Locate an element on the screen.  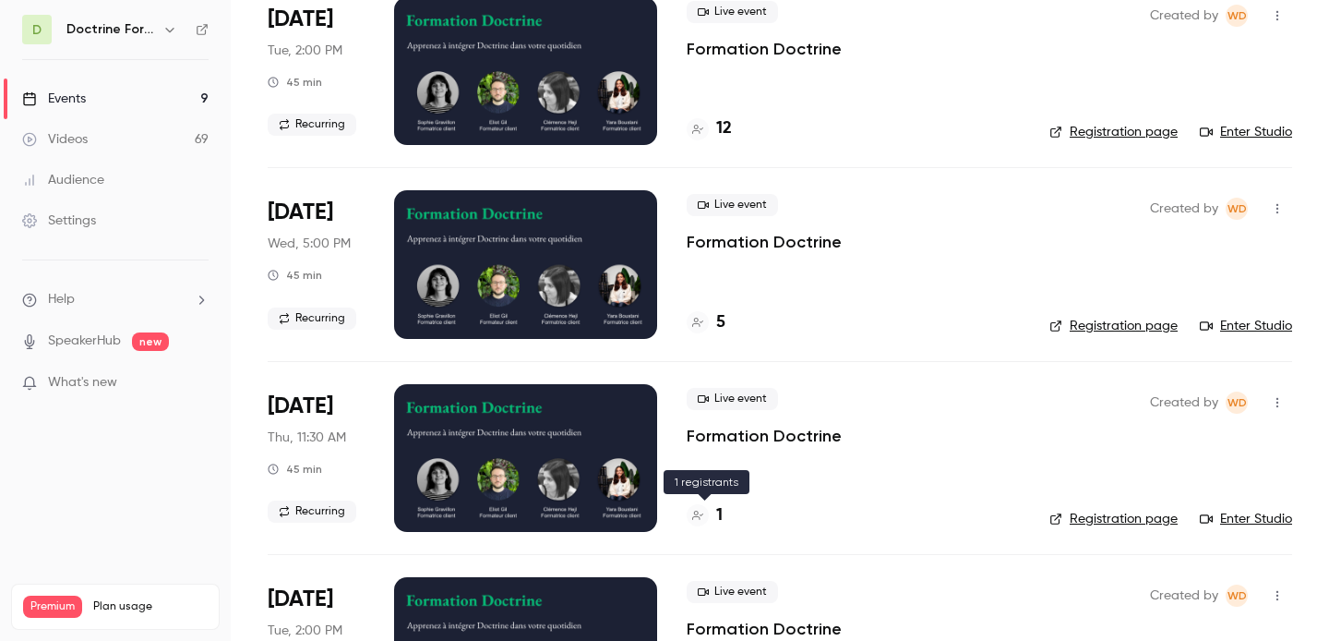
div: Oct 9 Thu, 11:30 AM (Europe/Paris) is located at coordinates (316, 458).